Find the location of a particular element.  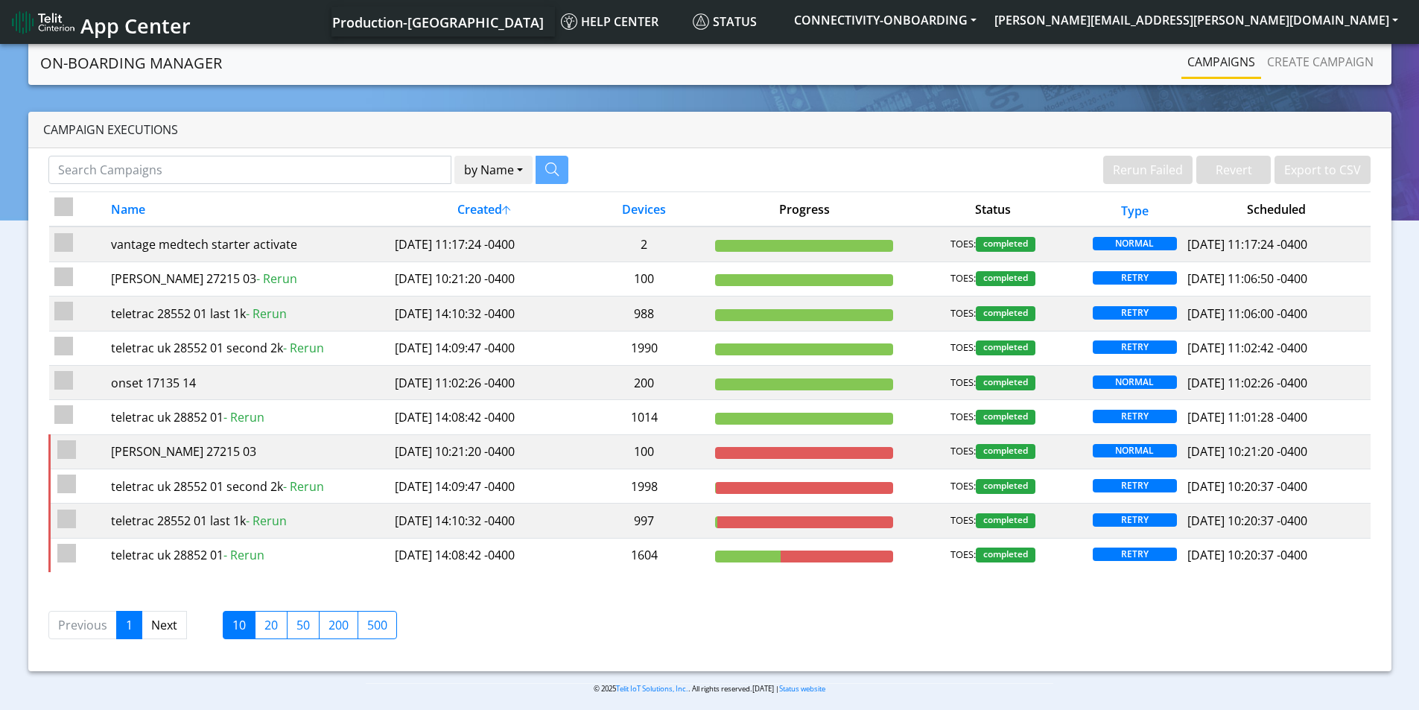

button: CONNECTIVITY-ONBOARDING is located at coordinates (885, 20).